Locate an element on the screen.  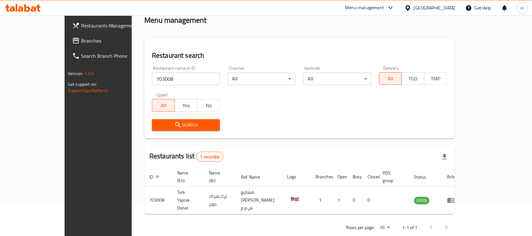
th: Open is located at coordinates (340, 176).